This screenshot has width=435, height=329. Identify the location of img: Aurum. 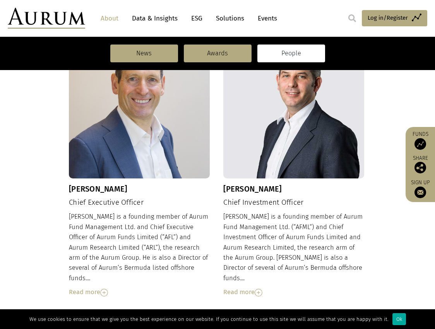
(46, 18).